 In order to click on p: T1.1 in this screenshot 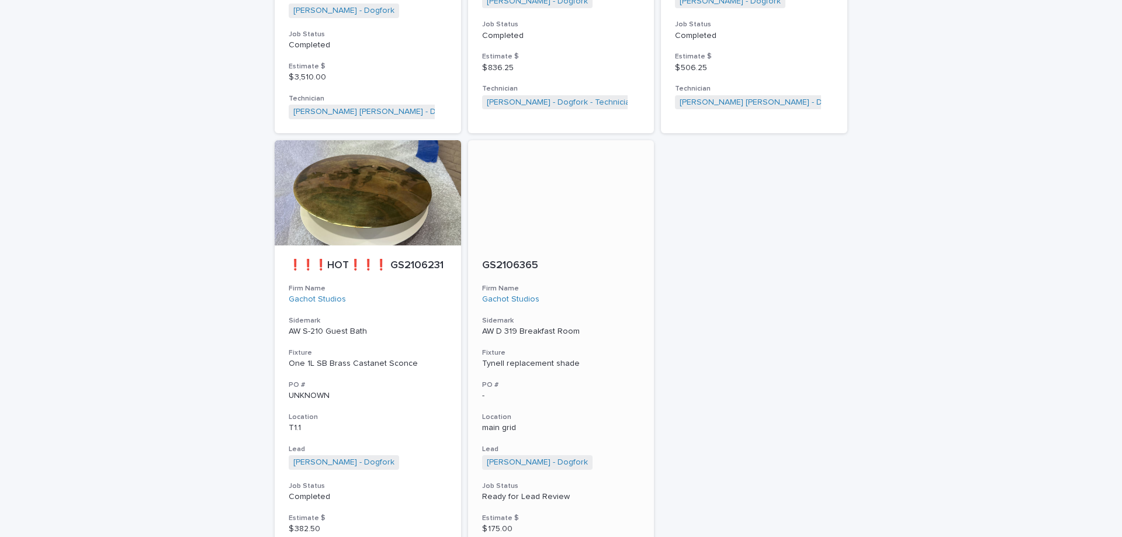, I will do `click(368, 428)`.